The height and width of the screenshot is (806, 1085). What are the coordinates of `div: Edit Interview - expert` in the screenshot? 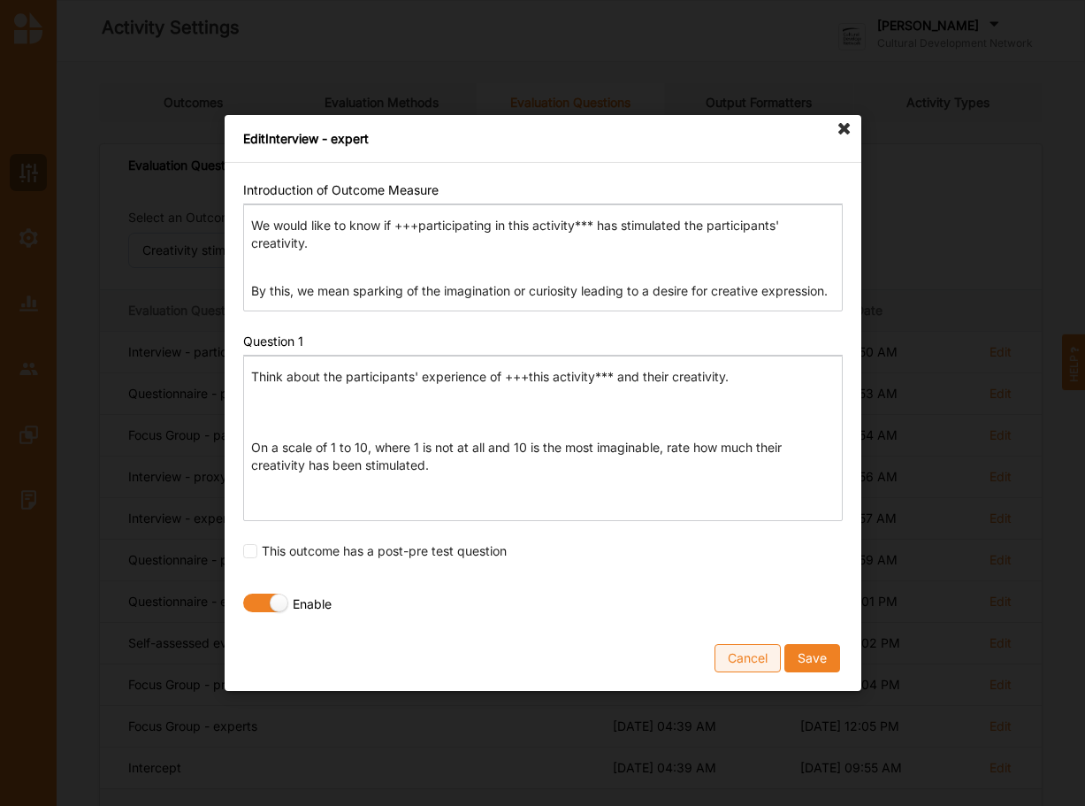 It's located at (543, 139).